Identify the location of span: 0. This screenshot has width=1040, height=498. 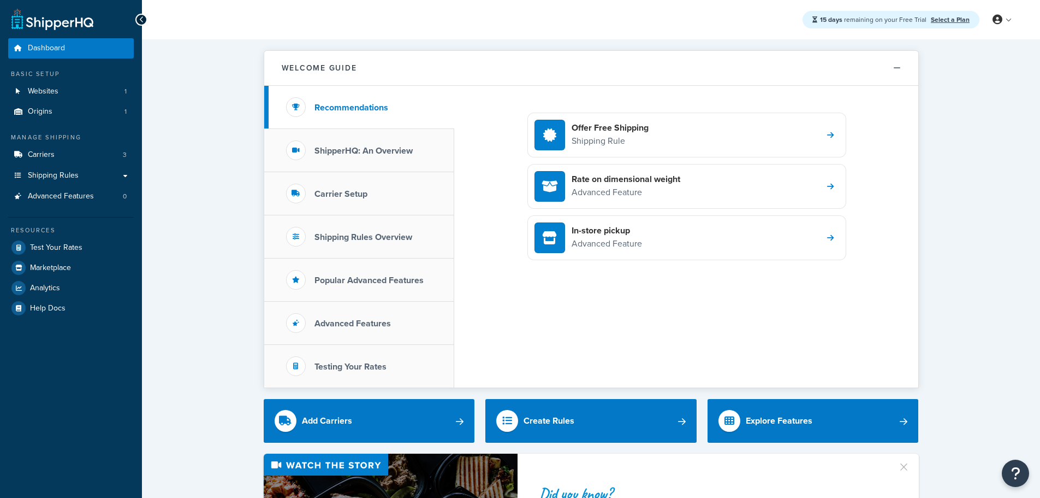
(125, 196).